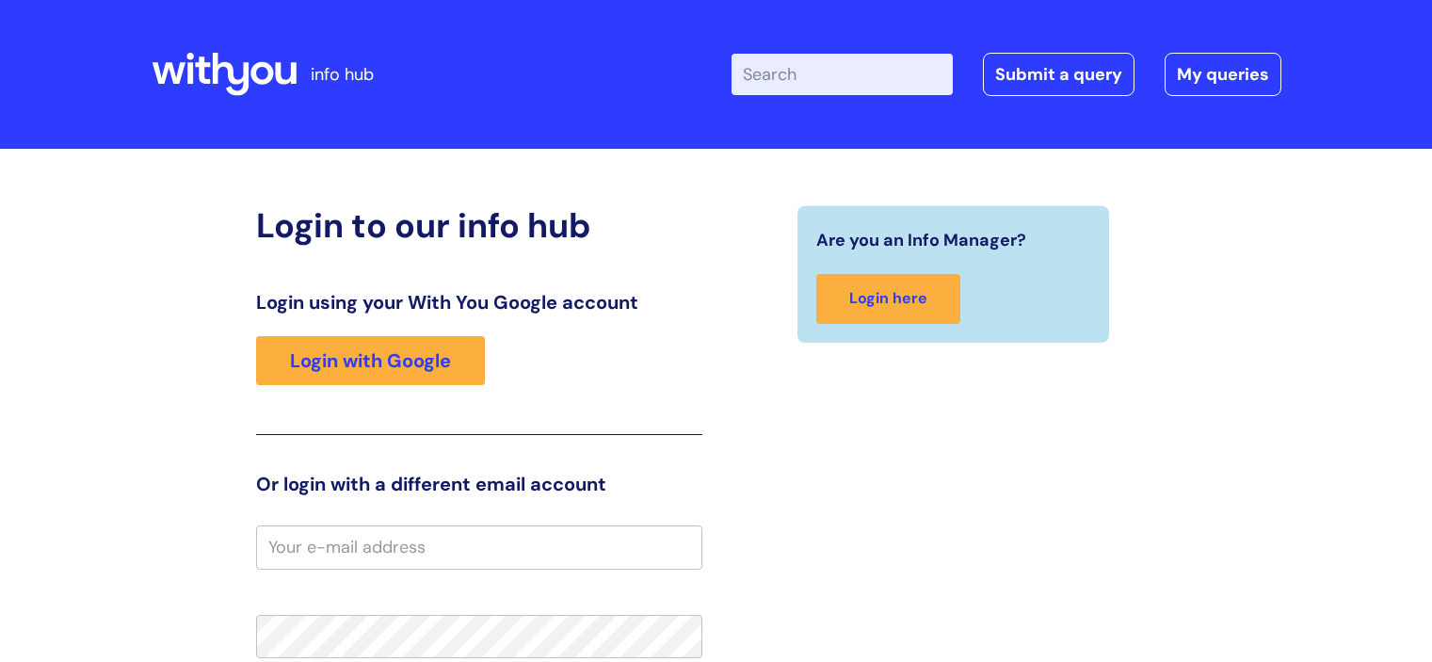 The height and width of the screenshot is (662, 1432). Describe the element at coordinates (479, 225) in the screenshot. I see `h2: Login to our info hub` at that location.